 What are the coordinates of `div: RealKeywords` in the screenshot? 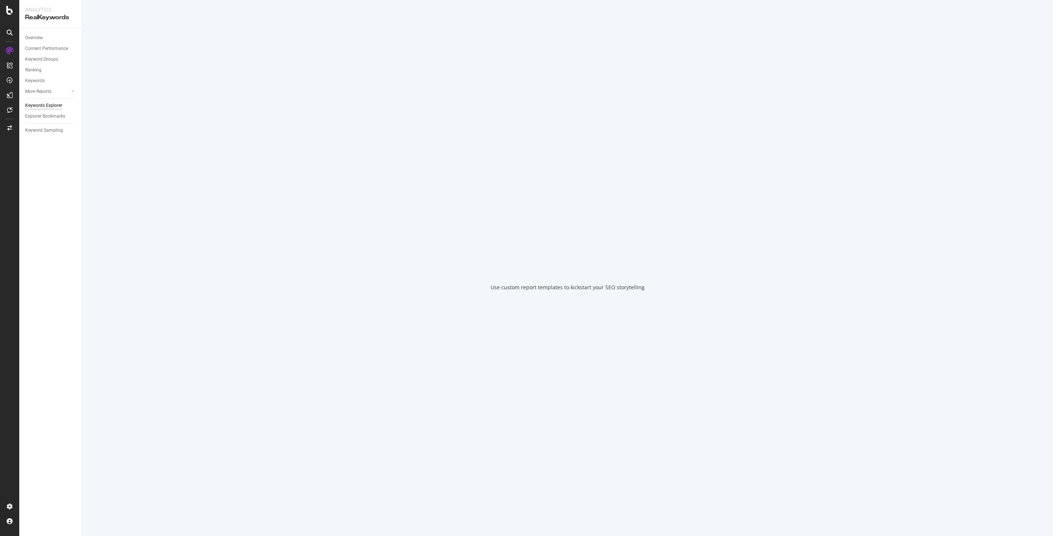 It's located at (50, 17).